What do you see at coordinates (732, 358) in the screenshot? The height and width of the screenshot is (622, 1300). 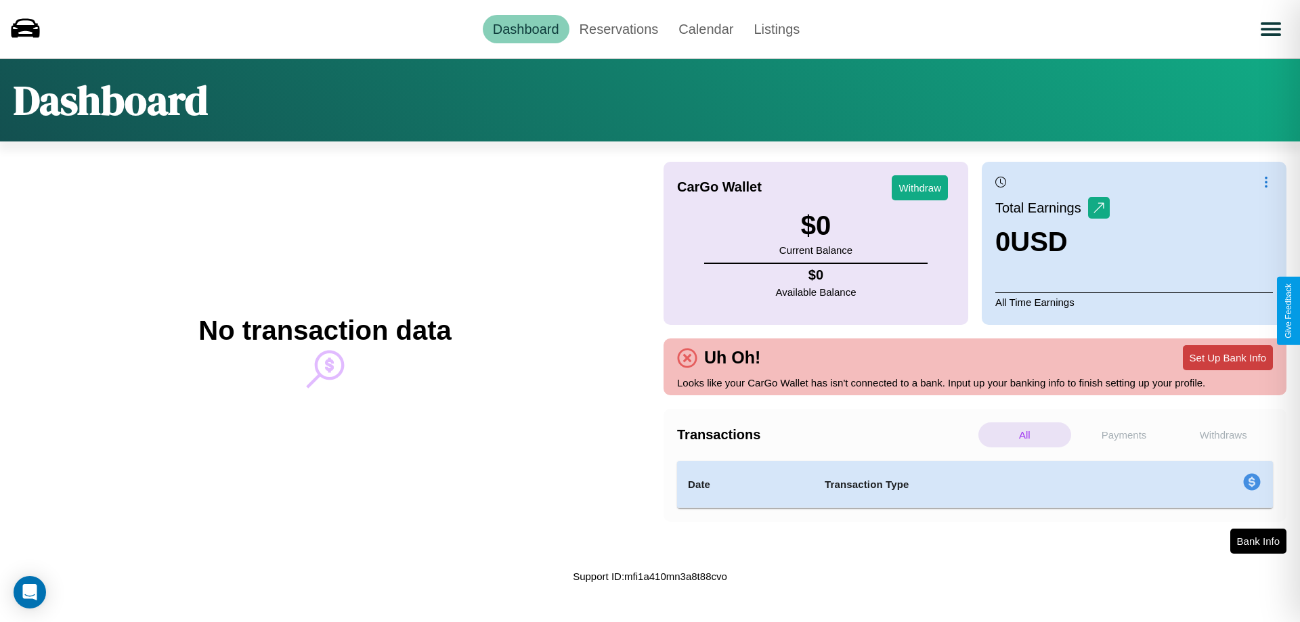 I see `h4: Uh Oh!` at bounding box center [732, 358].